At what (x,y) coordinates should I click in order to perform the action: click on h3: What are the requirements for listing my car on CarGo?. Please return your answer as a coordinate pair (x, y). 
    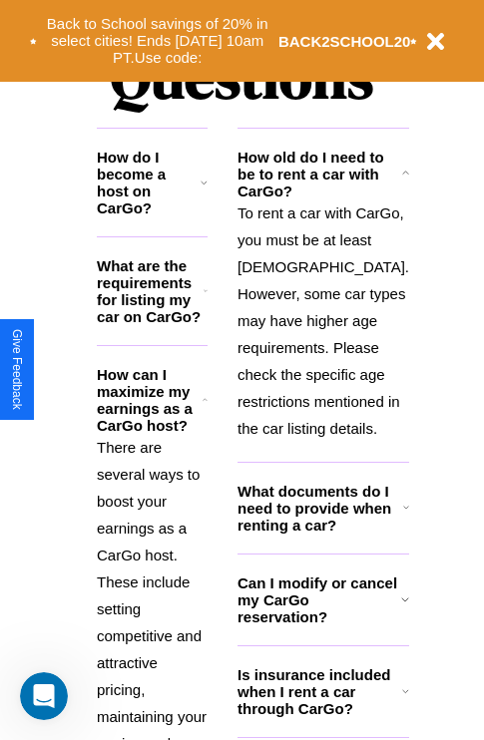
    Looking at the image, I should click on (150, 291).